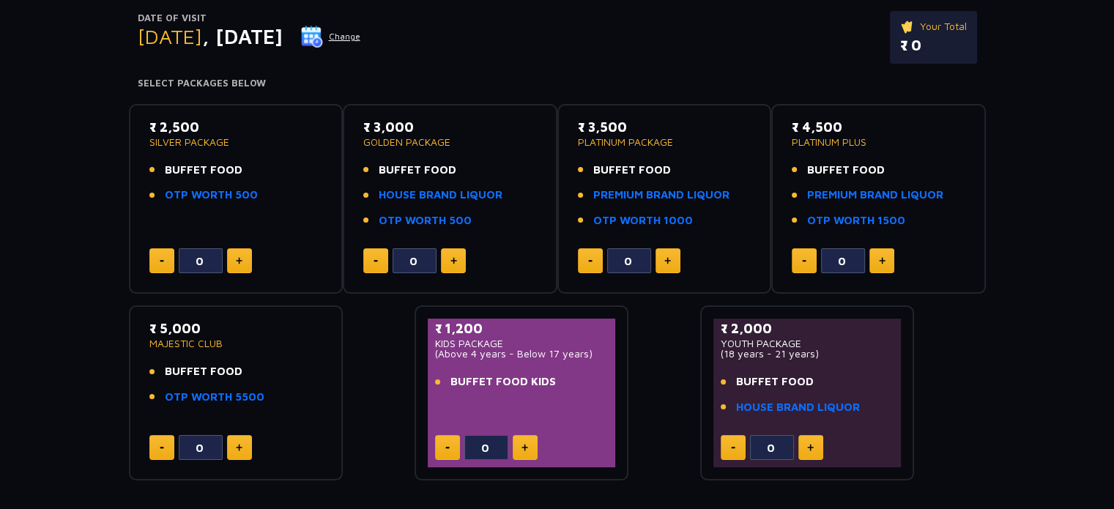 The image size is (1114, 509). I want to click on p: Date of Visit, so click(249, 18).